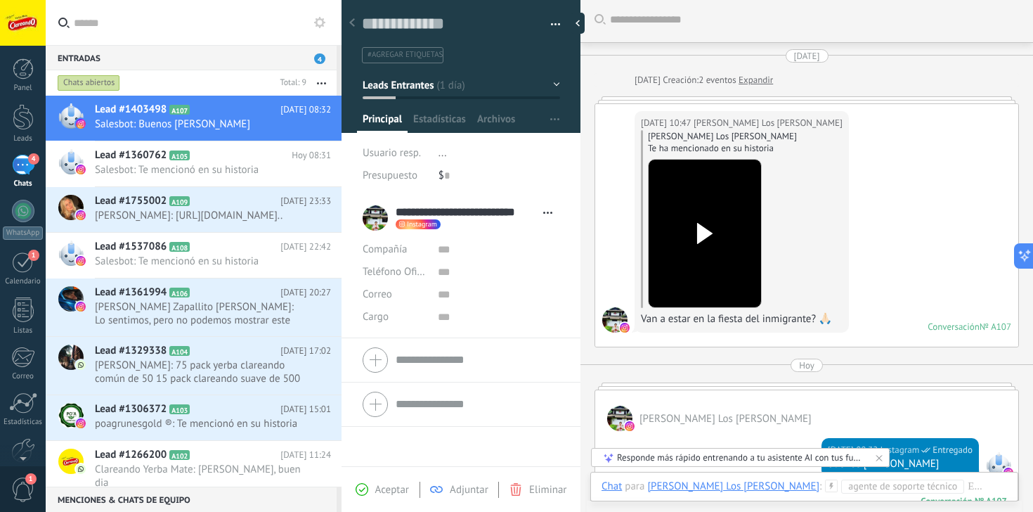  Describe the element at coordinates (635, 486) in the screenshot. I see `span: para` at that location.